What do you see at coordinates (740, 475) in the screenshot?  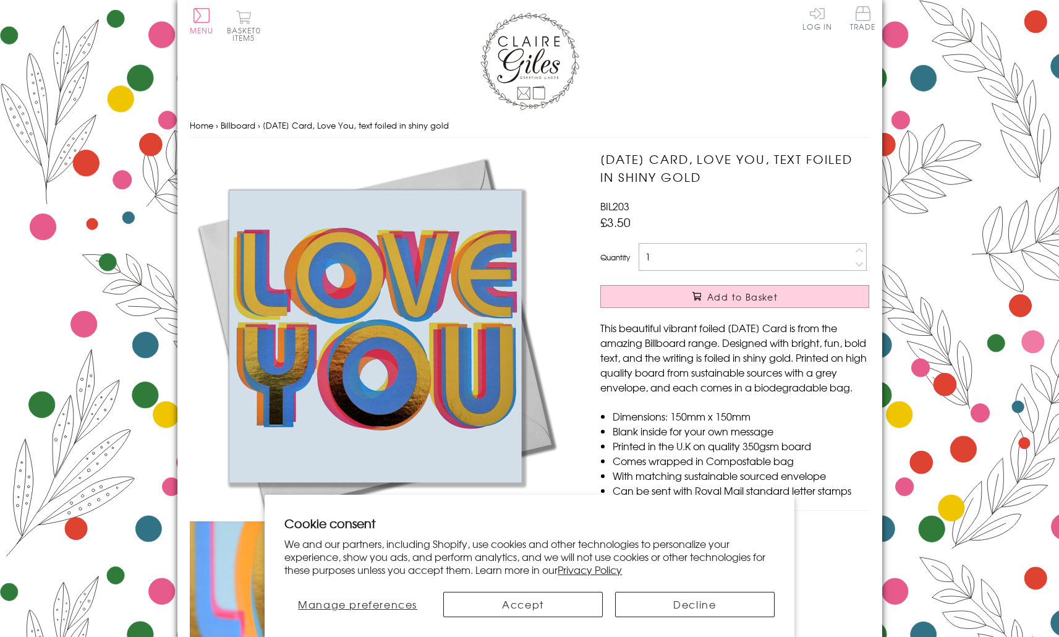 I see `li: With matching sustainable sourced envelope` at bounding box center [740, 475].